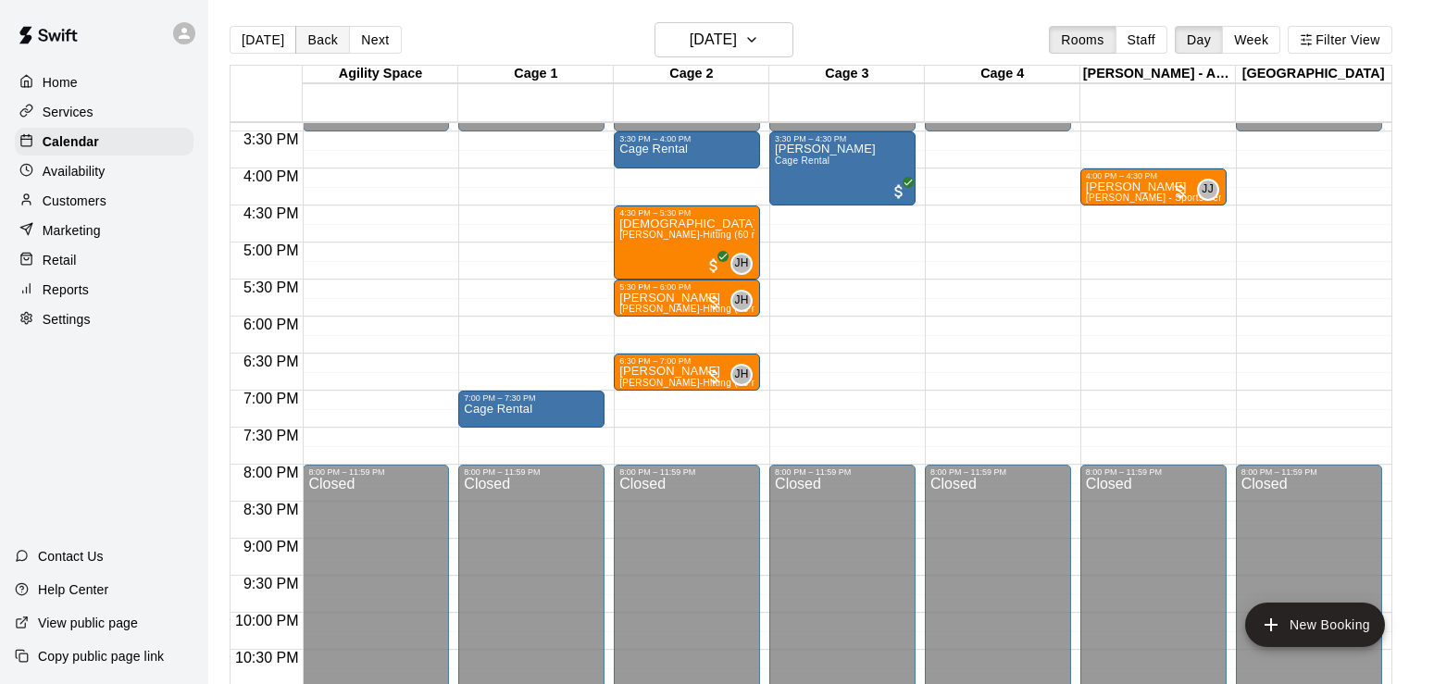 Image resolution: width=1434 pixels, height=684 pixels. Describe the element at coordinates (1314, 625) in the screenshot. I see `button: add` at that location.